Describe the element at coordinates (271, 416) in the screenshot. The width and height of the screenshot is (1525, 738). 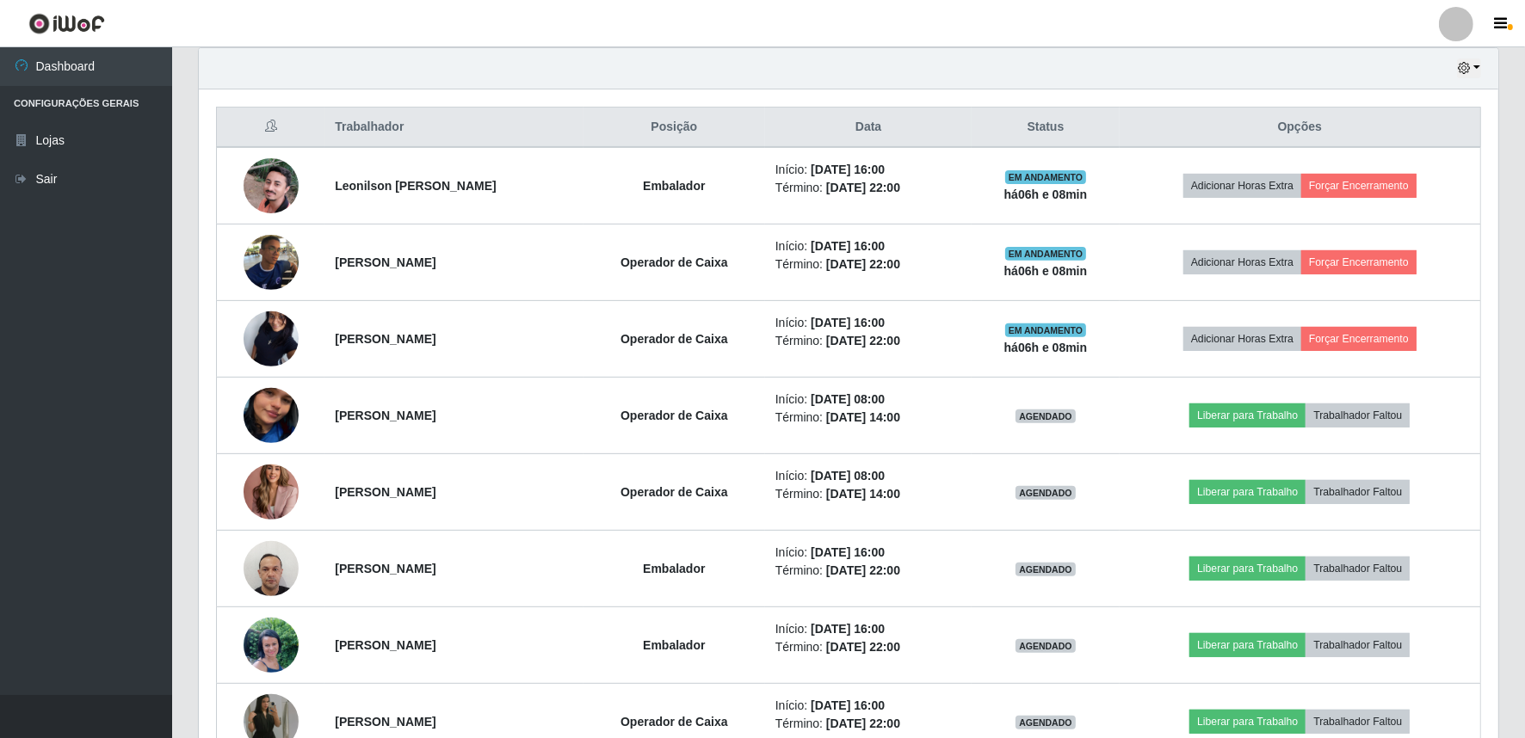
I see `img: 1745345508904.jpeg` at that location.